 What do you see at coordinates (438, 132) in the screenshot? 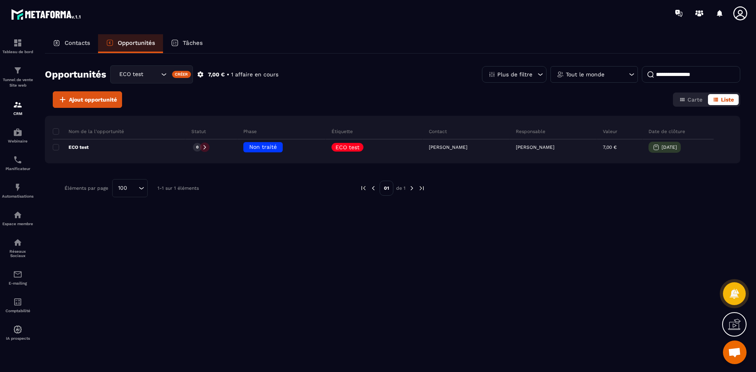
I see `p: Contact` at bounding box center [438, 132].